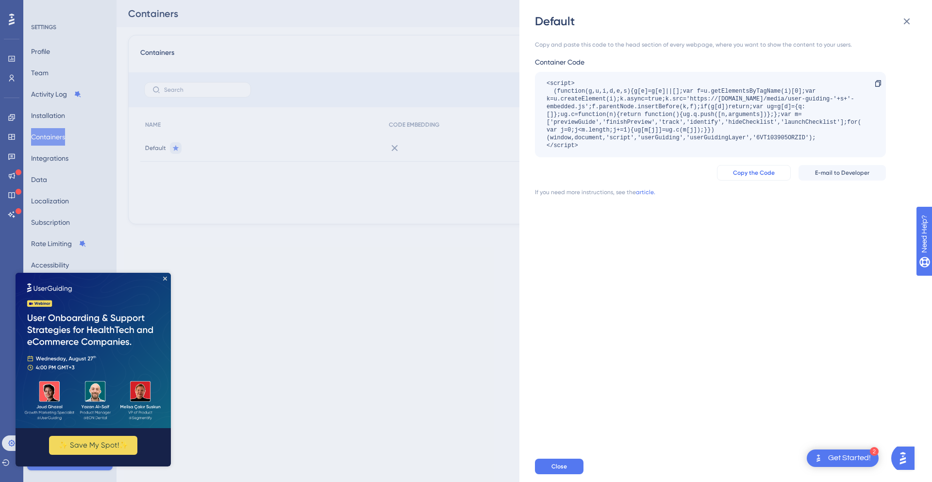 The width and height of the screenshot is (932, 482). What do you see at coordinates (850, 458) in the screenshot?
I see `div: Get Started!` at bounding box center [850, 458].